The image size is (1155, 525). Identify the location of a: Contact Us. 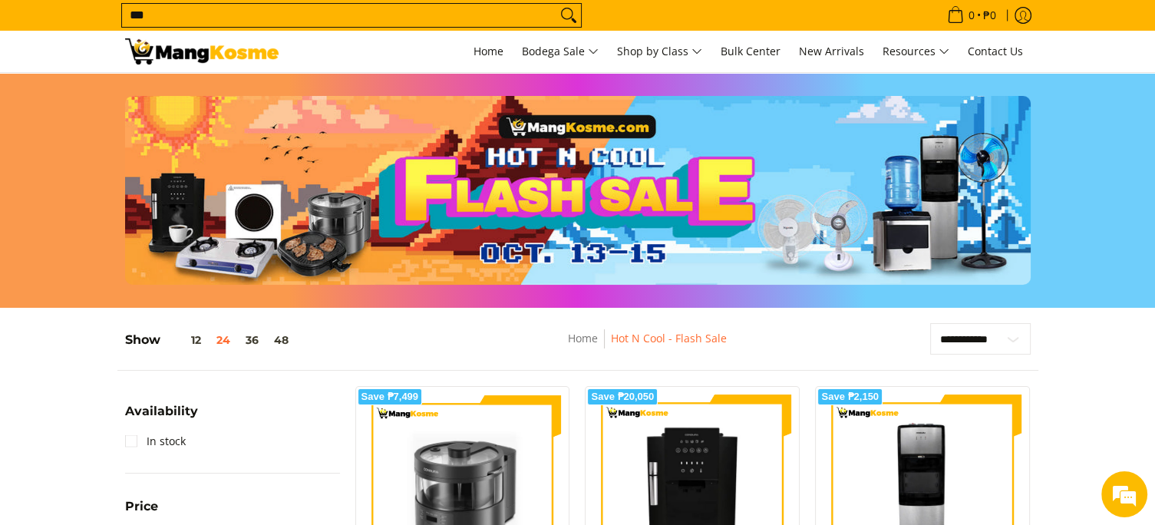
(996, 51).